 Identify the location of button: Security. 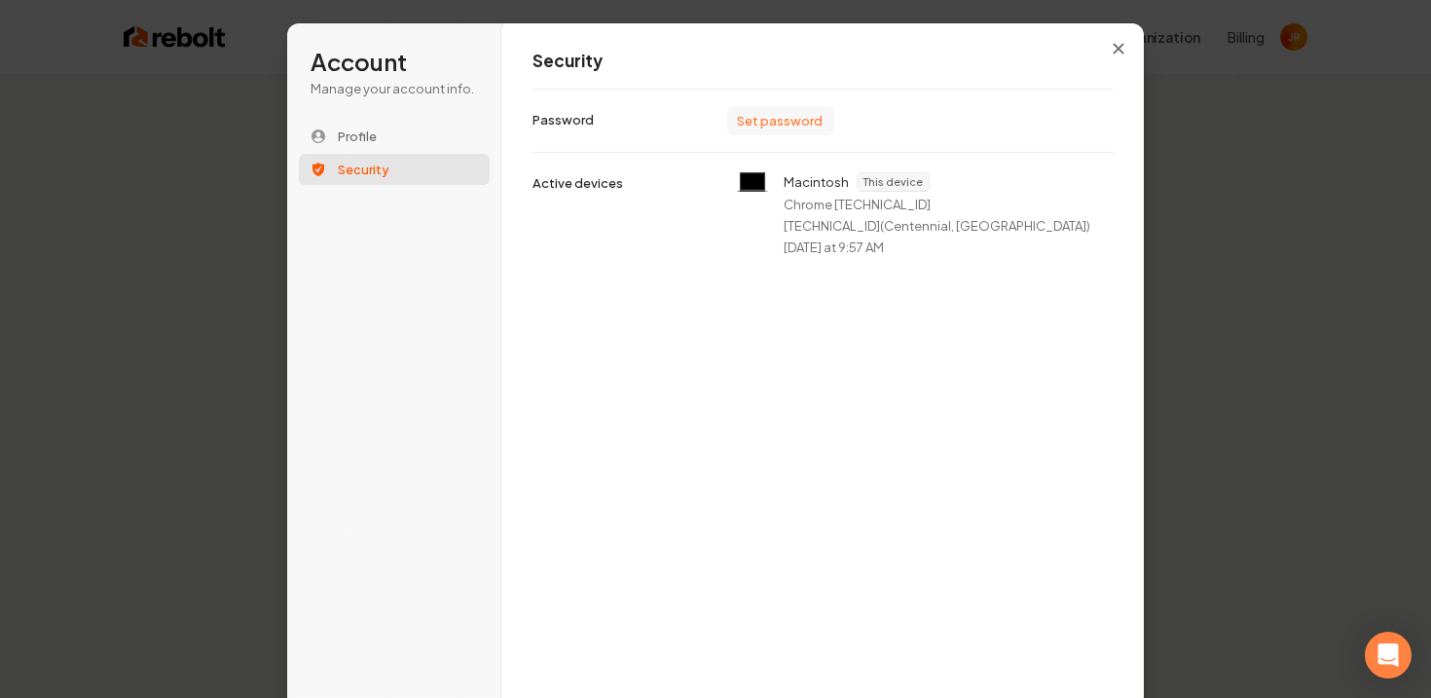
(394, 169).